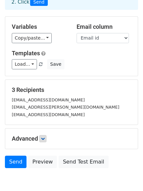 The height and width of the screenshot is (191, 143). What do you see at coordinates (126, 175) in the screenshot?
I see `div: Chat Widget` at bounding box center [126, 175].